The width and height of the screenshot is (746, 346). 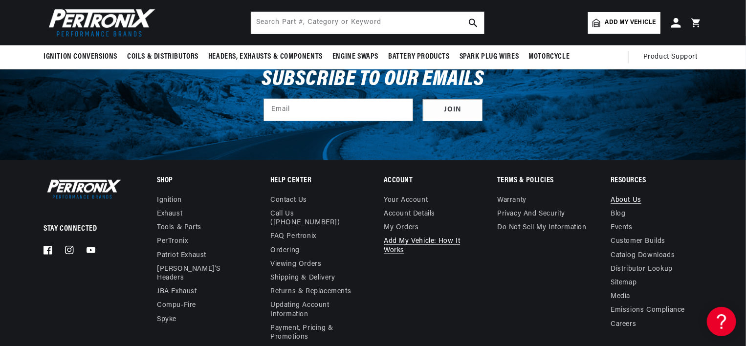 What do you see at coordinates (542, 228) in the screenshot?
I see `a: Do not sell my information` at bounding box center [542, 228].